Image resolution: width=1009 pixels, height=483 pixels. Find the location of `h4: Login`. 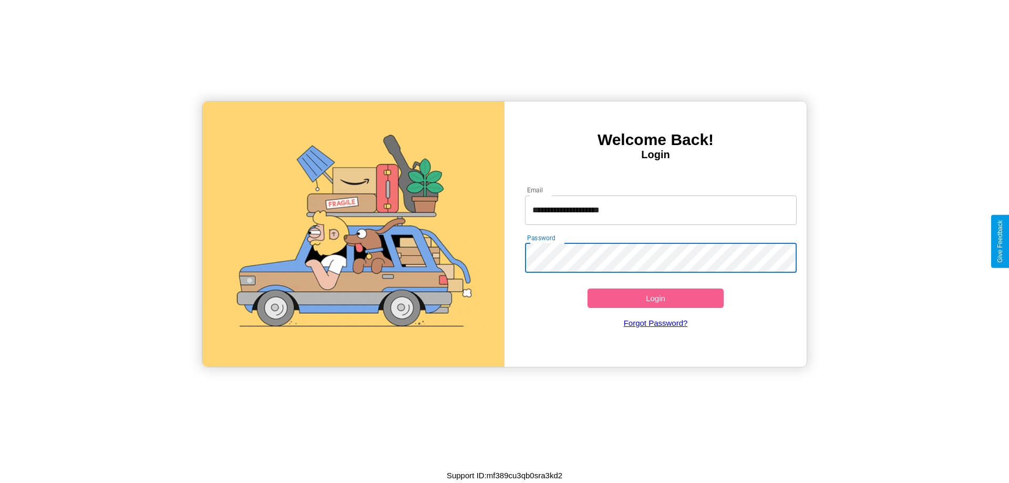

h4: Login is located at coordinates (655, 154).